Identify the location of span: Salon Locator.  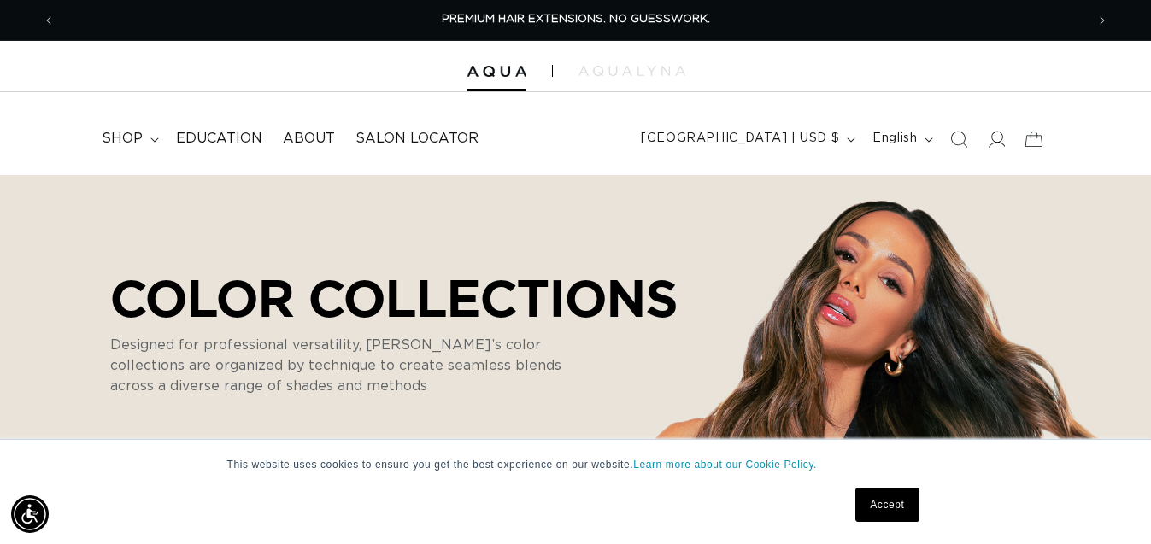
(417, 138).